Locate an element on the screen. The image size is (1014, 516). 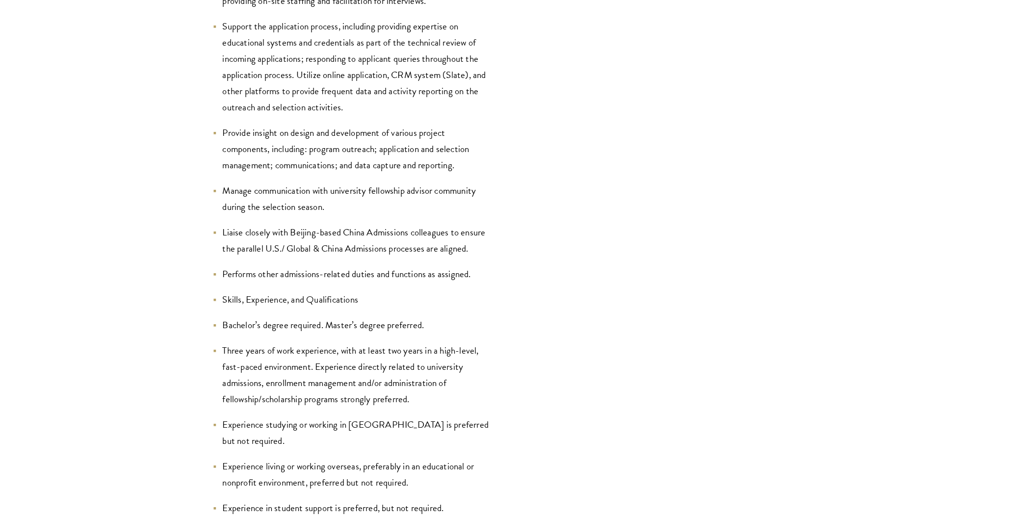
li: Provide insight on design and development of various project components, including: program outre... is located at coordinates (353, 149).